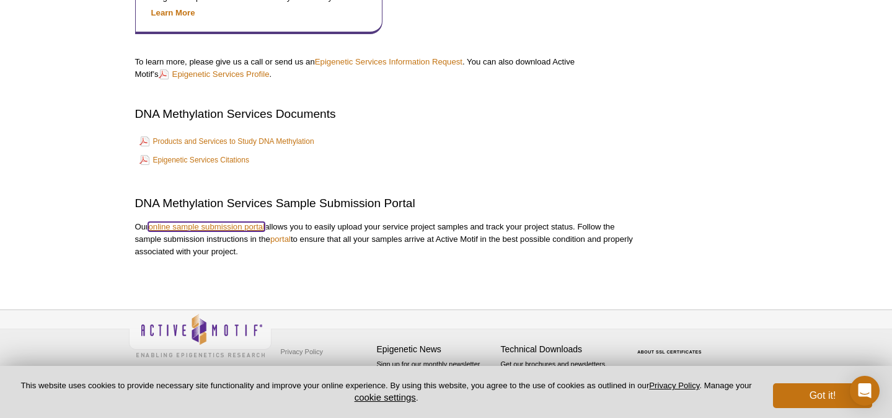  What do you see at coordinates (670, 352) in the screenshot?
I see `a: ABOUT SSL CERTIFICATES` at bounding box center [670, 352].